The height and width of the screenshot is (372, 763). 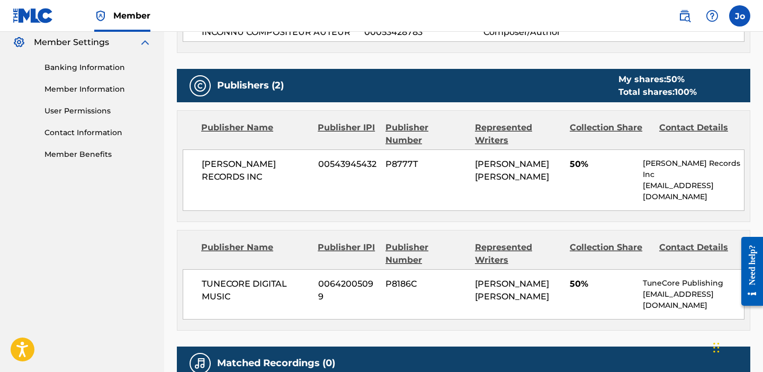 What do you see at coordinates (348, 164) in the screenshot?
I see `span: 00543945432` at bounding box center [348, 164].